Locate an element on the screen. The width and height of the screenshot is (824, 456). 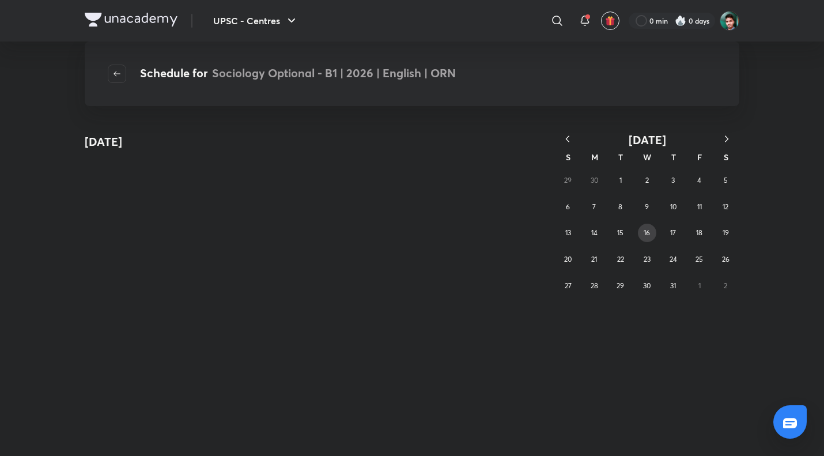
abbr: Thursday is located at coordinates (674, 157).